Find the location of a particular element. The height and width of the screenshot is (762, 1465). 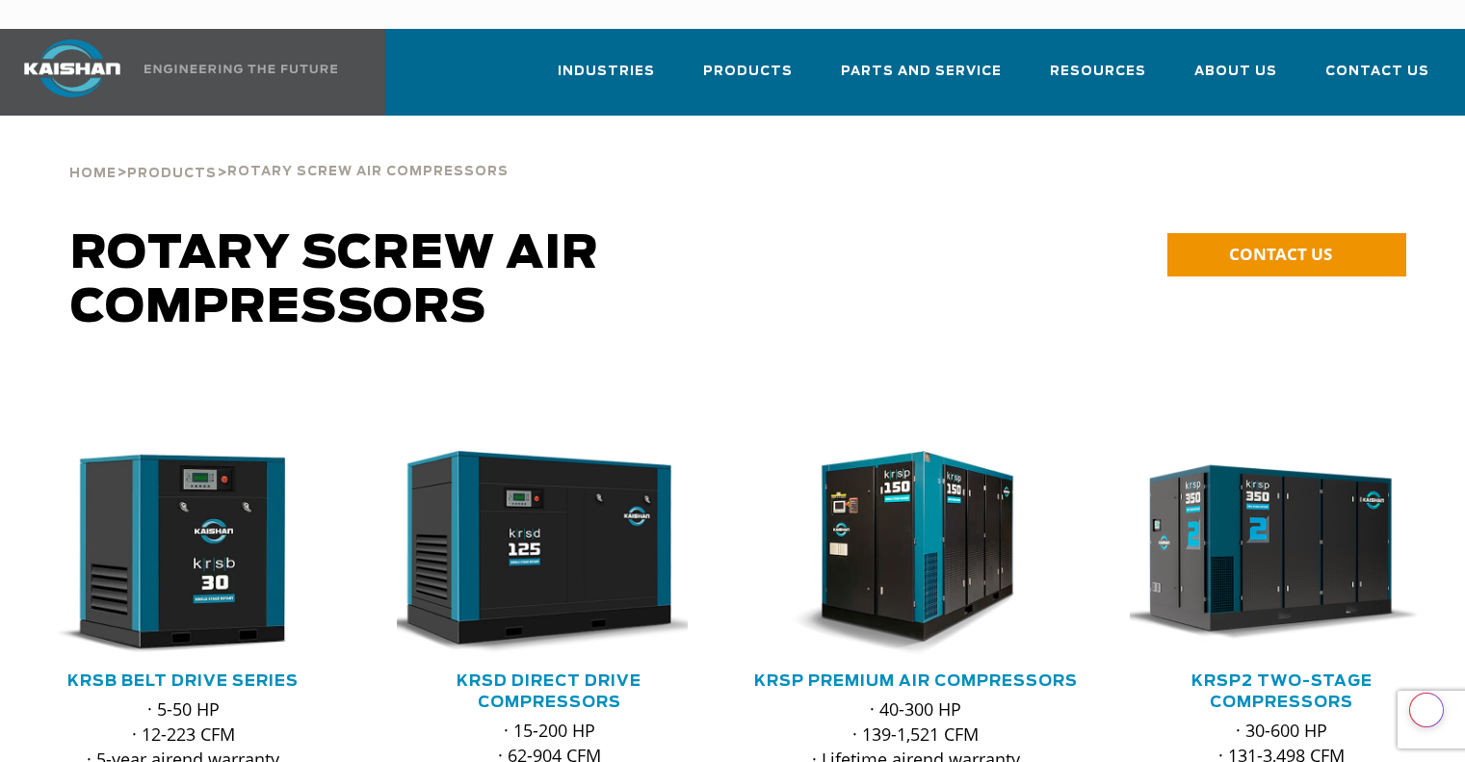

a: CONTACT US is located at coordinates (1287, 254).